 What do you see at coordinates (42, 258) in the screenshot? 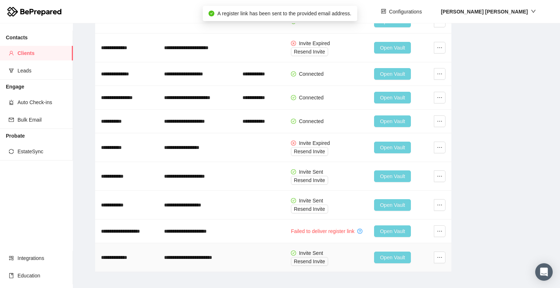
I see `span: Integrations` at bounding box center [42, 258].